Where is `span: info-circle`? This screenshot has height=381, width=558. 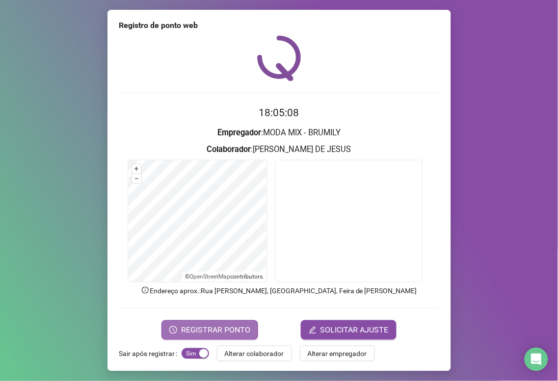 span: info-circle is located at coordinates (145, 291).